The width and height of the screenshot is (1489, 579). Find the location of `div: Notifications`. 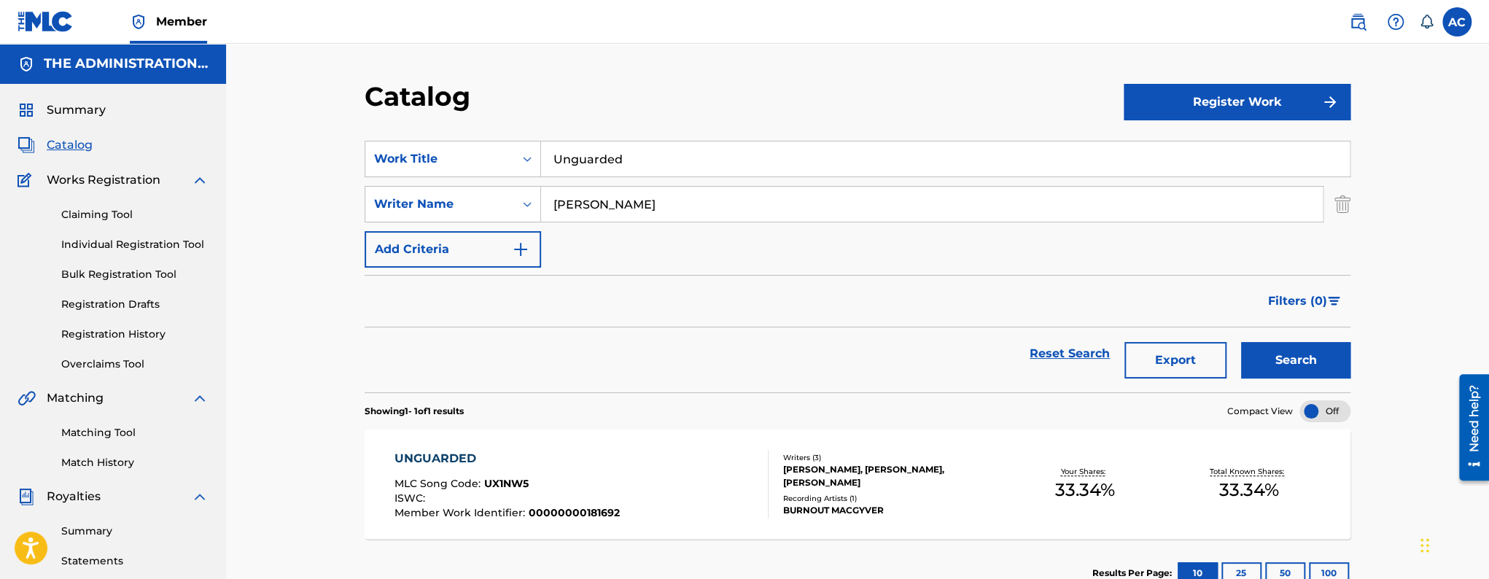

div: Notifications is located at coordinates (1427, 22).